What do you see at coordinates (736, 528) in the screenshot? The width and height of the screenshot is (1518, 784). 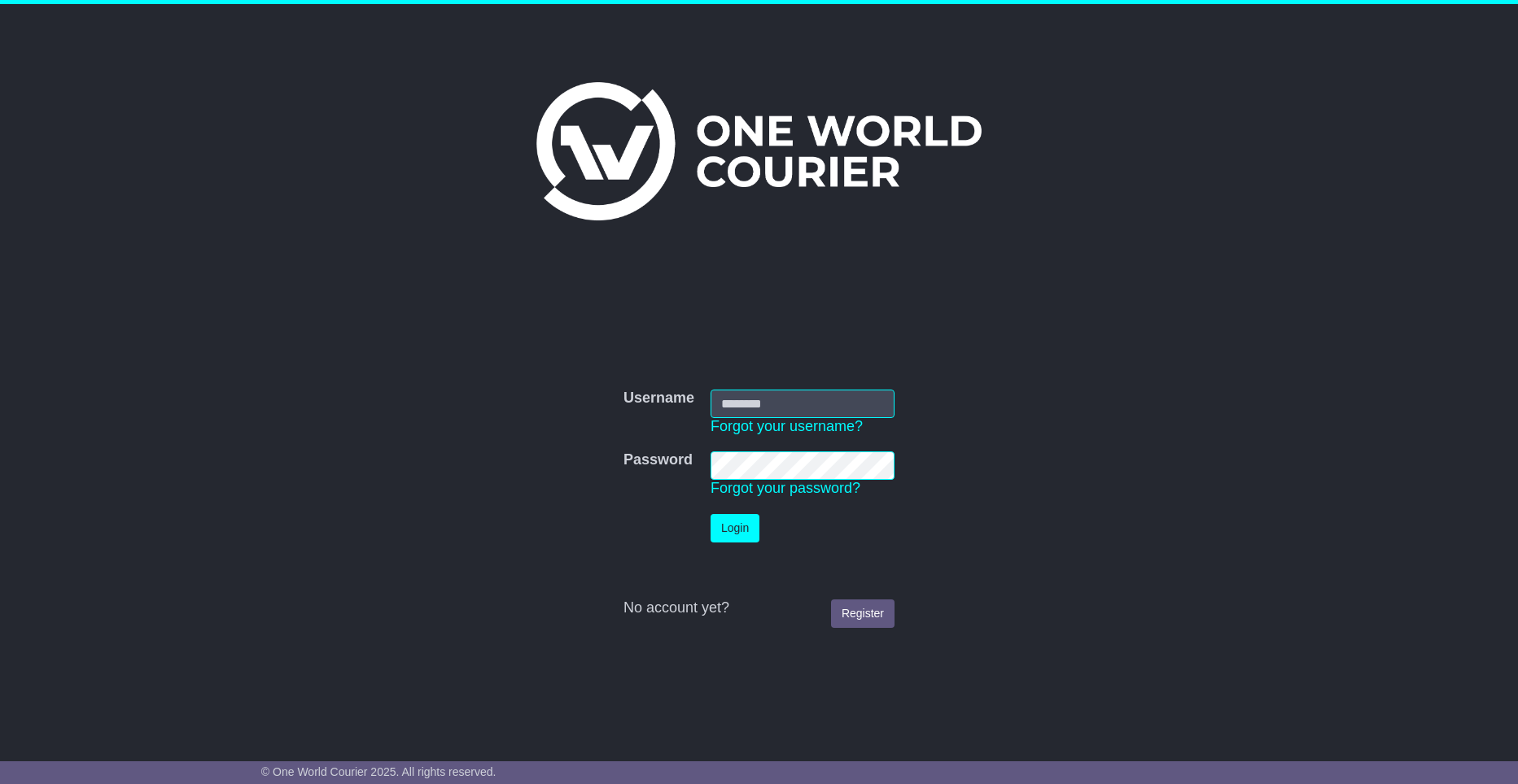 I see `button: Login` at bounding box center [736, 528].